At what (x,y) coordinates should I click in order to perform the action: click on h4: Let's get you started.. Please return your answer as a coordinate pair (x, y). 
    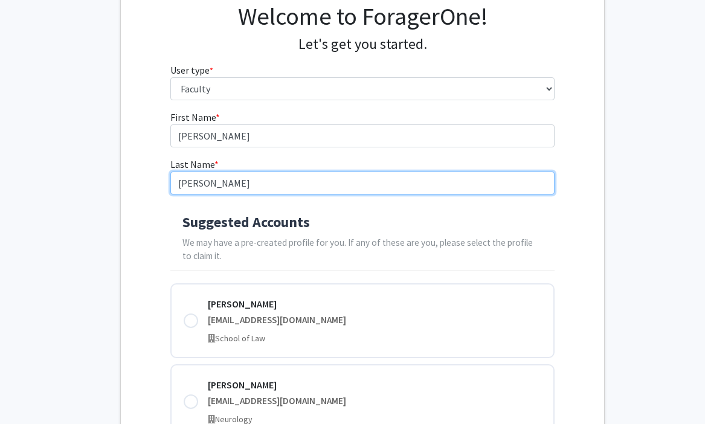
    Looking at the image, I should click on (363, 44).